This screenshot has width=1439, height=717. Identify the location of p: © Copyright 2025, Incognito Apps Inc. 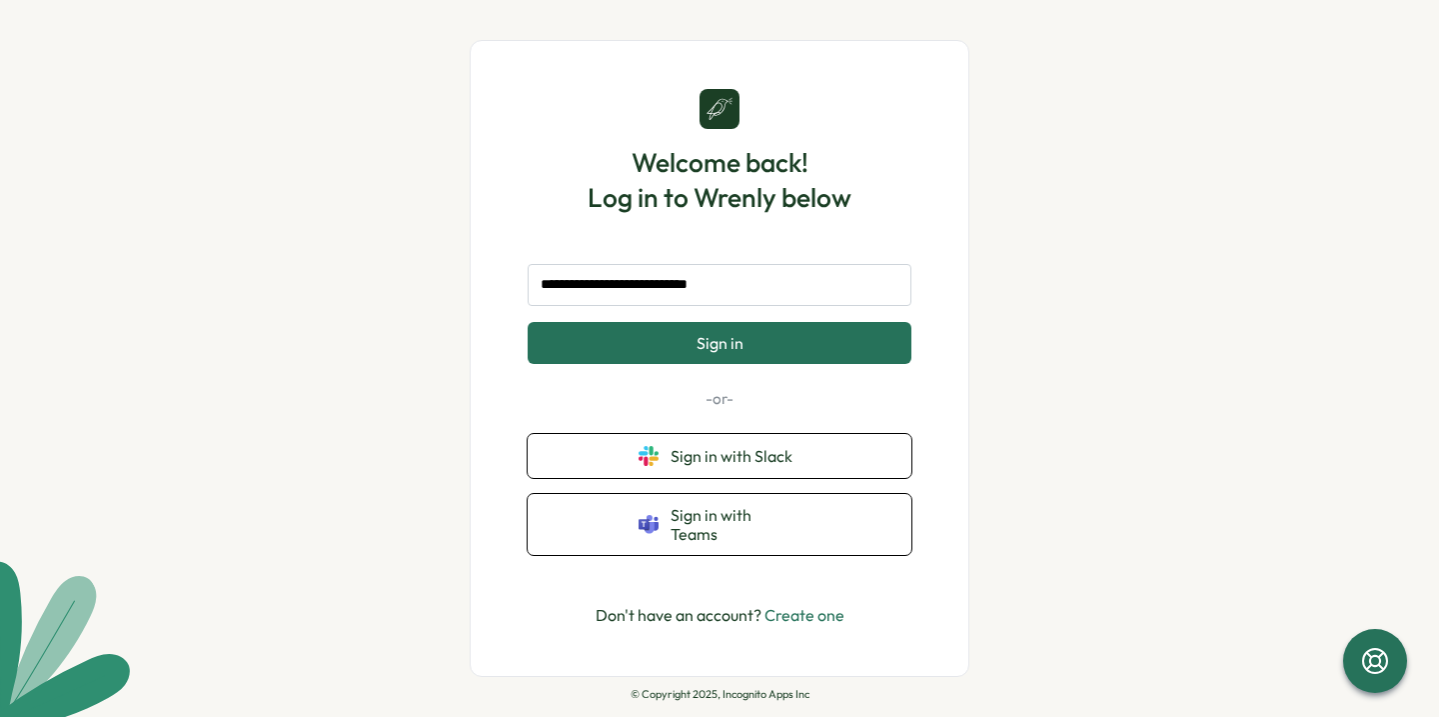
(720, 694).